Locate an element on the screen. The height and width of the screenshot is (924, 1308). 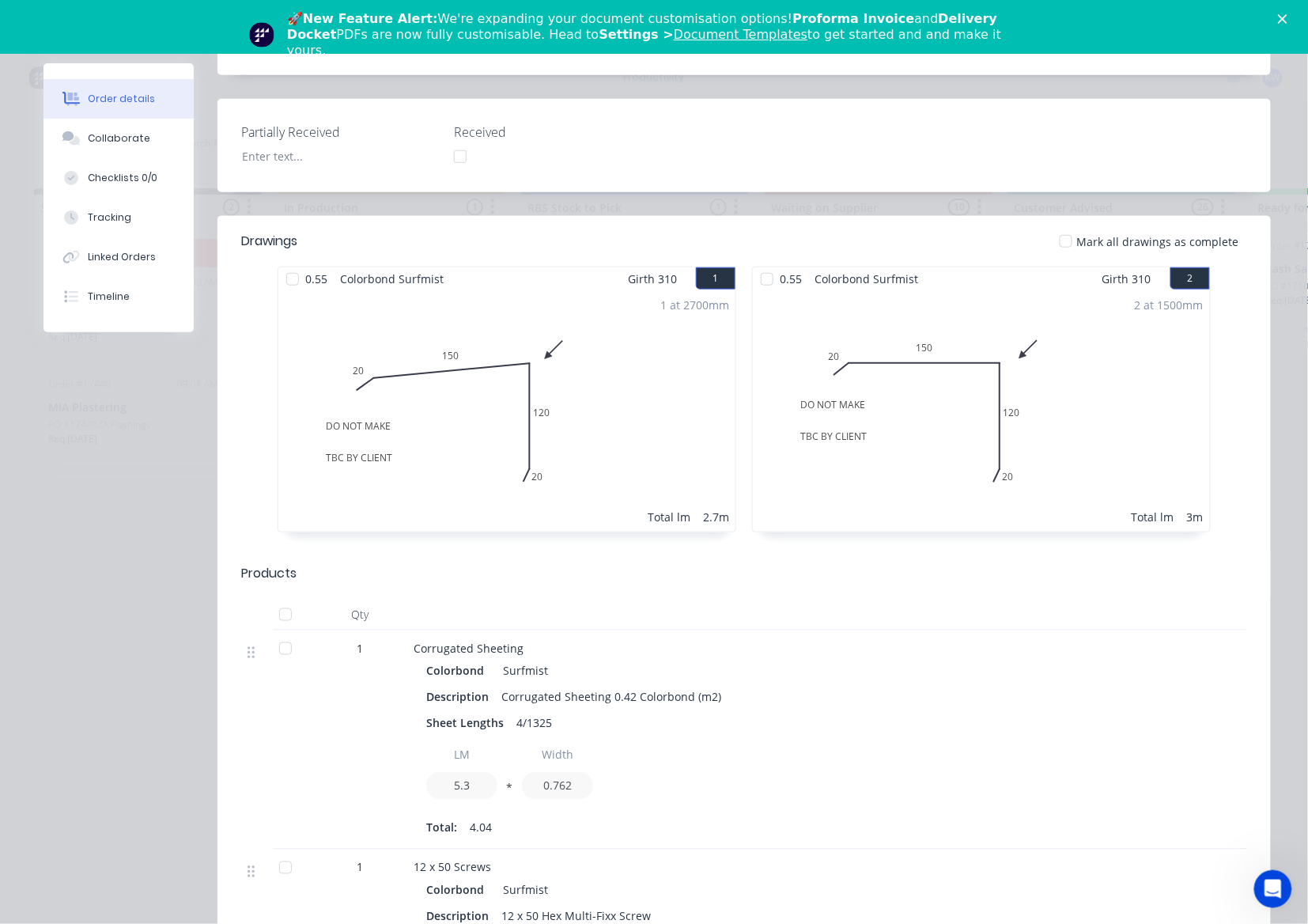
button: Order details is located at coordinates (119, 99).